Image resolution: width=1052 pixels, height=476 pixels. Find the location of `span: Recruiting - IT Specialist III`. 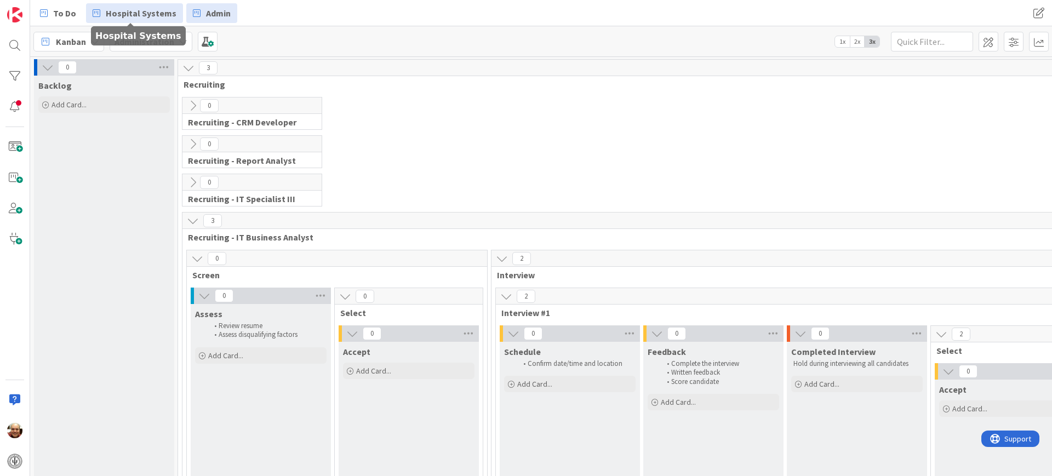

span: Recruiting - IT Specialist III is located at coordinates (248, 199).